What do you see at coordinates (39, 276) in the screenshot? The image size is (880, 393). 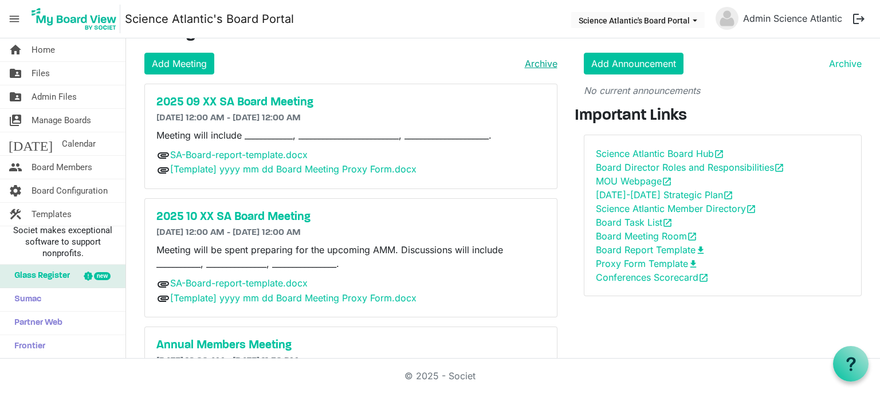 I see `span: Glass Register` at bounding box center [39, 276].